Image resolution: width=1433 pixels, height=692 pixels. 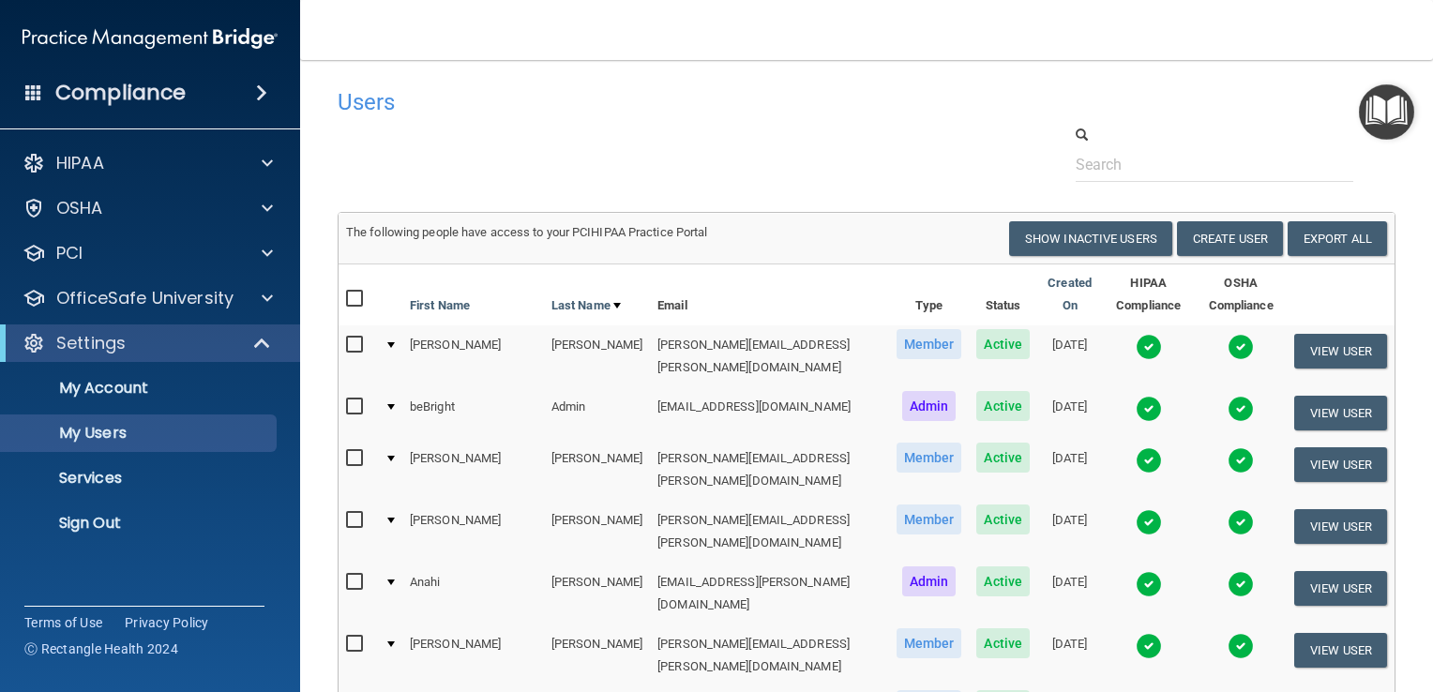 I want to click on input: Search, so click(x=1215, y=164).